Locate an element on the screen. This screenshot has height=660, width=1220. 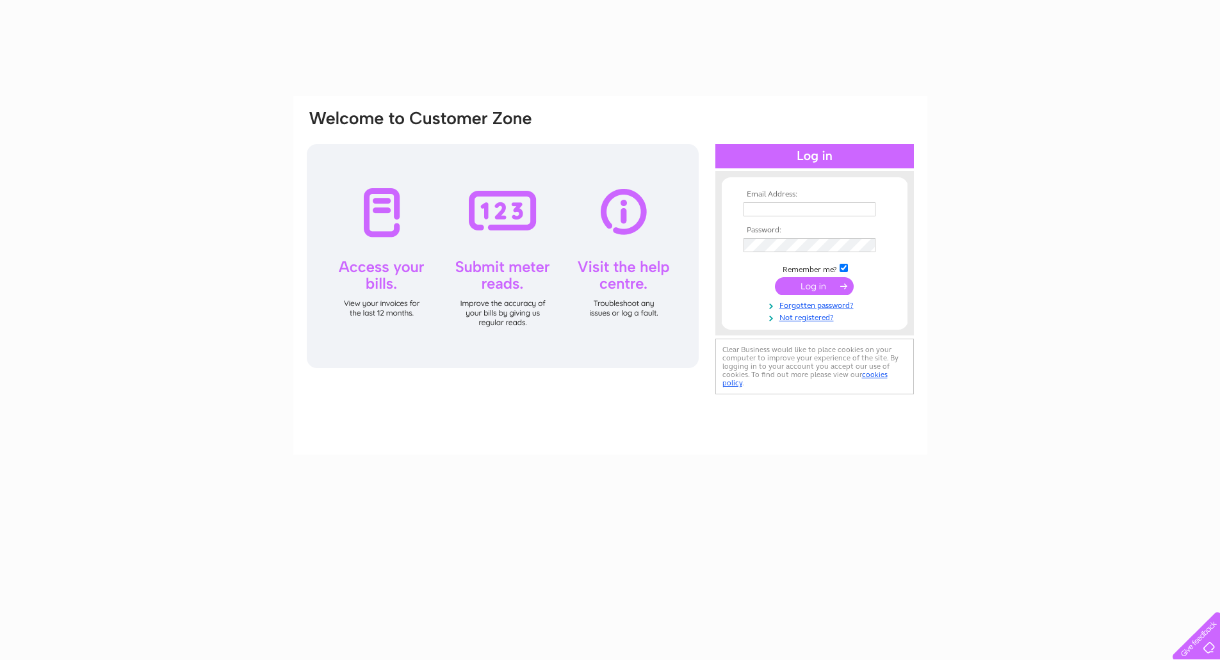
a: Forgotten password? is located at coordinates (816, 304).